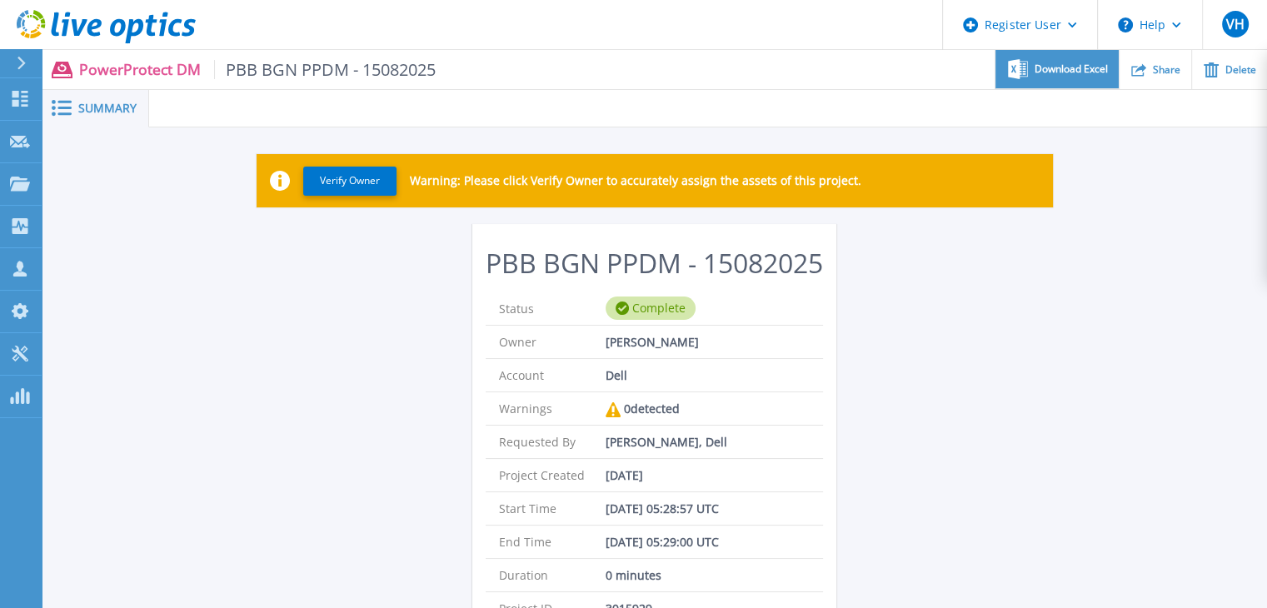 Image resolution: width=1267 pixels, height=608 pixels. What do you see at coordinates (1235, 24) in the screenshot?
I see `span: VH` at bounding box center [1235, 24].